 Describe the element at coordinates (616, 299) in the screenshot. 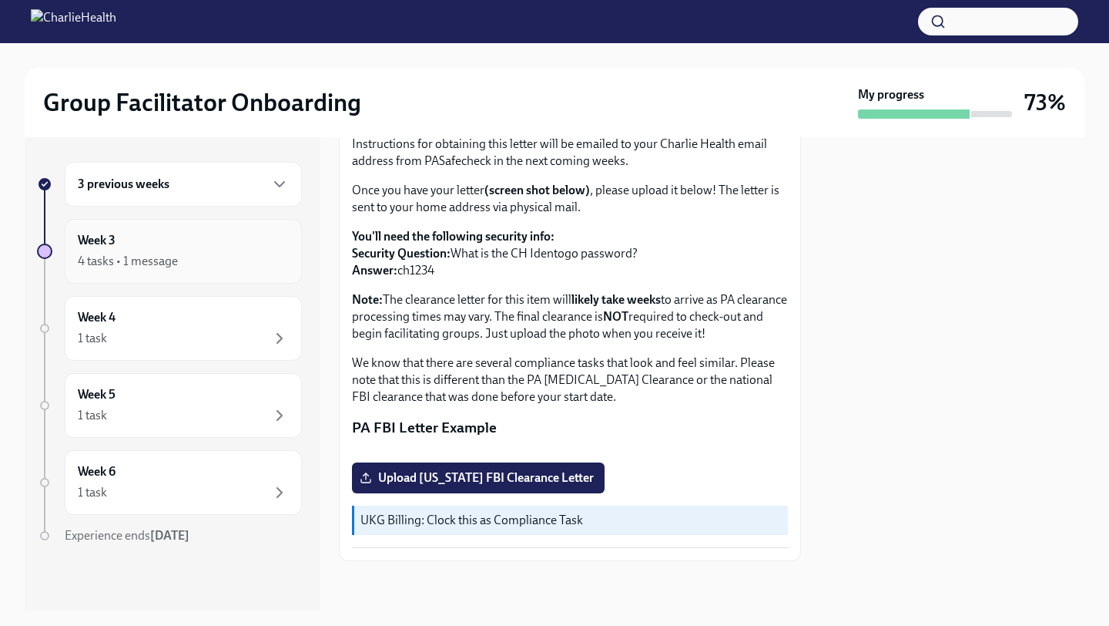

I see `strong: likely take weeks` at that location.